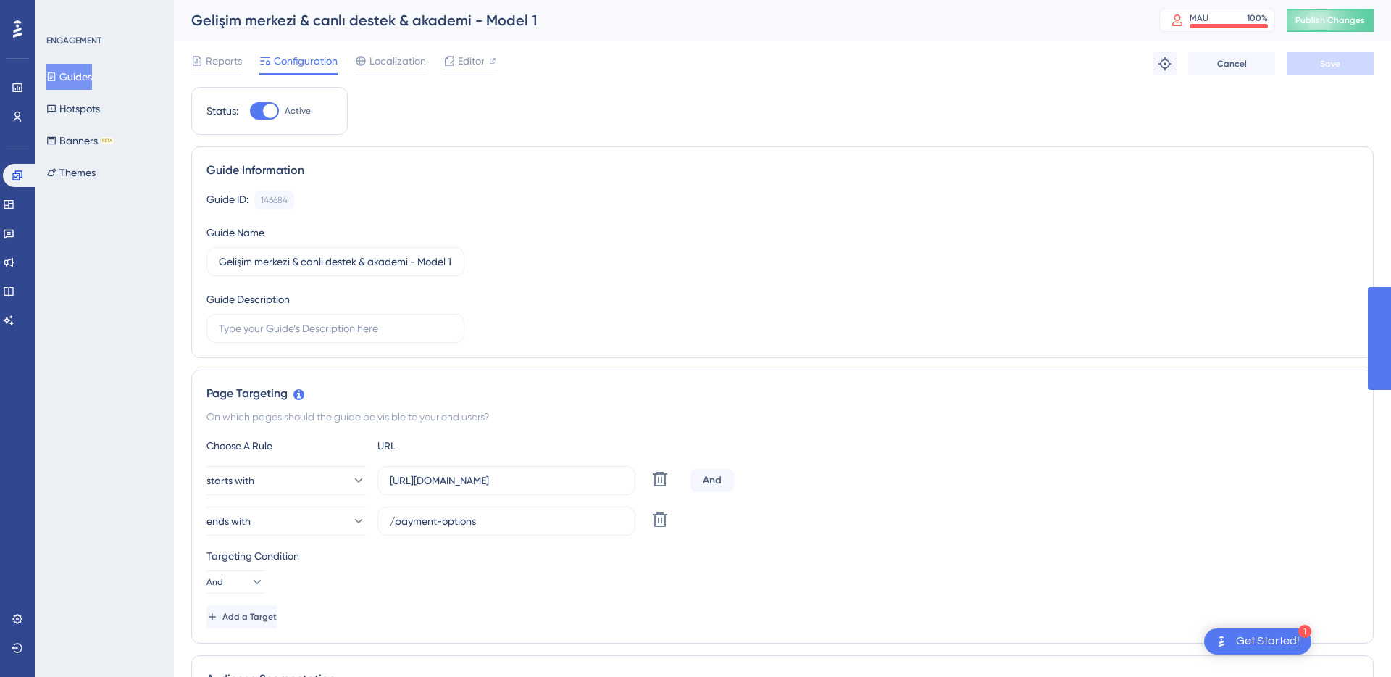  Describe the element at coordinates (298, 111) in the screenshot. I see `span: Active` at that location.